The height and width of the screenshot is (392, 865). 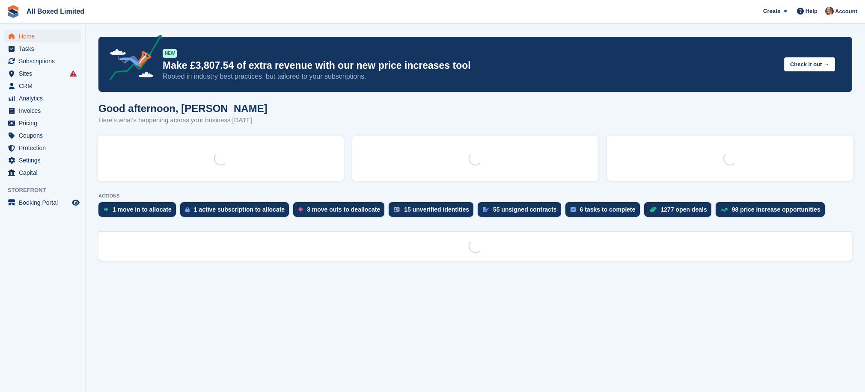 What do you see at coordinates (525, 210) in the screenshot?
I see `div: 55 unsigned contracts` at bounding box center [525, 210].